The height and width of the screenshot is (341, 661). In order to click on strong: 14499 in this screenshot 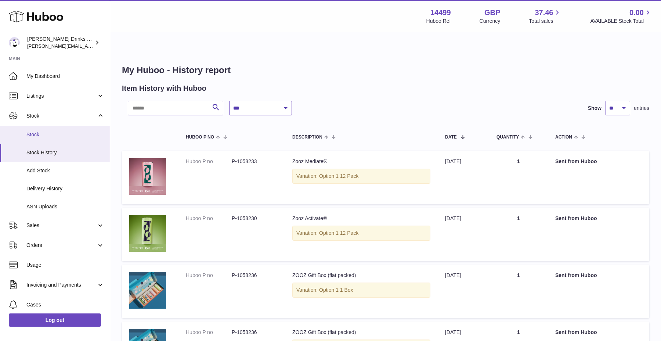, I will do `click(441, 12)`.